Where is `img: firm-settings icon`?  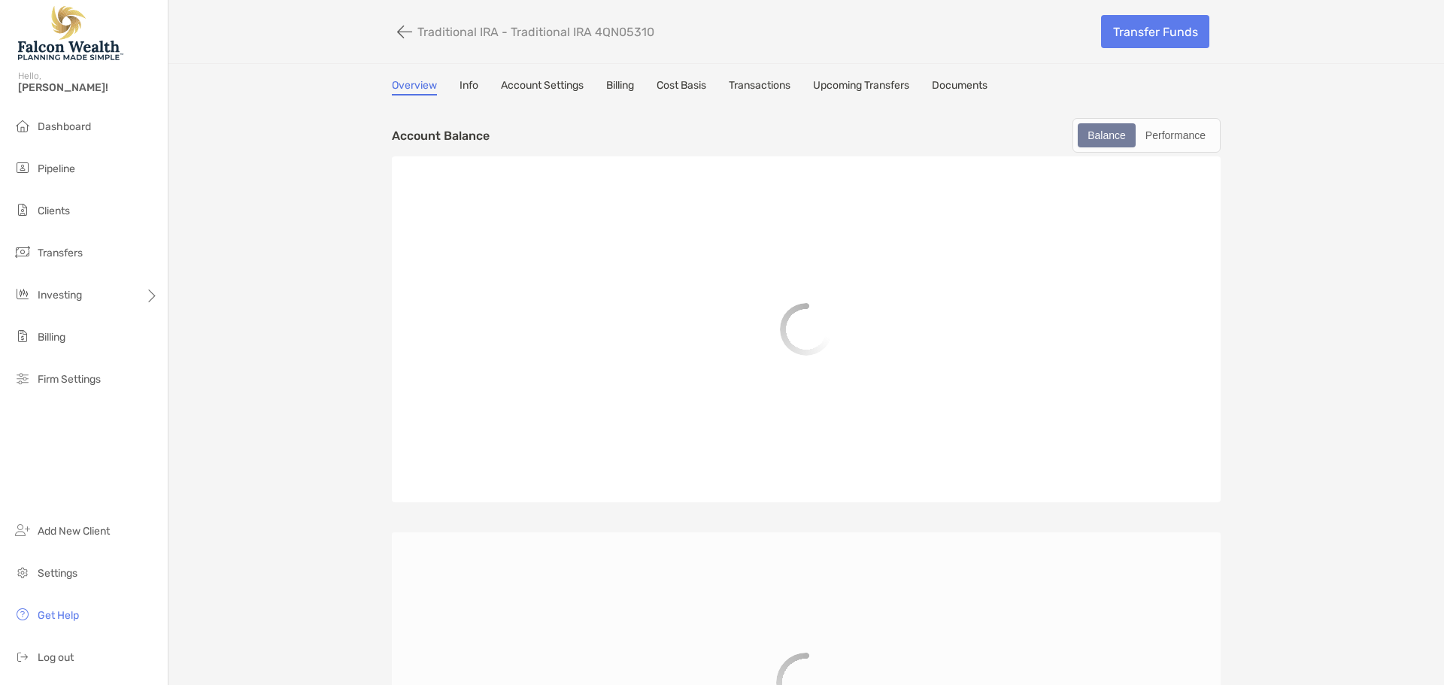
img: firm-settings icon is located at coordinates (23, 378).